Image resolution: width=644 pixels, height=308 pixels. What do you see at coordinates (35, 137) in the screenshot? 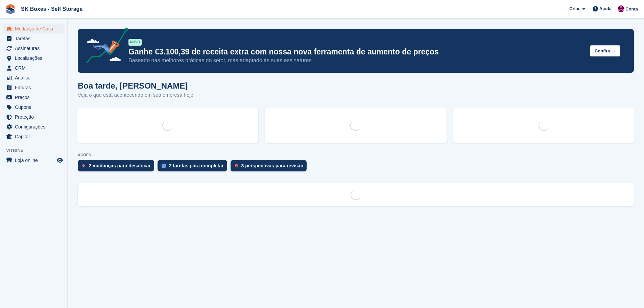
I see `span: Capital` at bounding box center [35, 137].